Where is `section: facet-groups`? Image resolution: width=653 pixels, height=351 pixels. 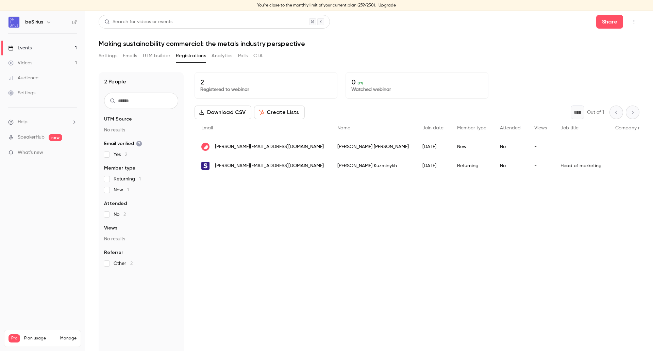
section: facet-groups is located at coordinates (141, 191).